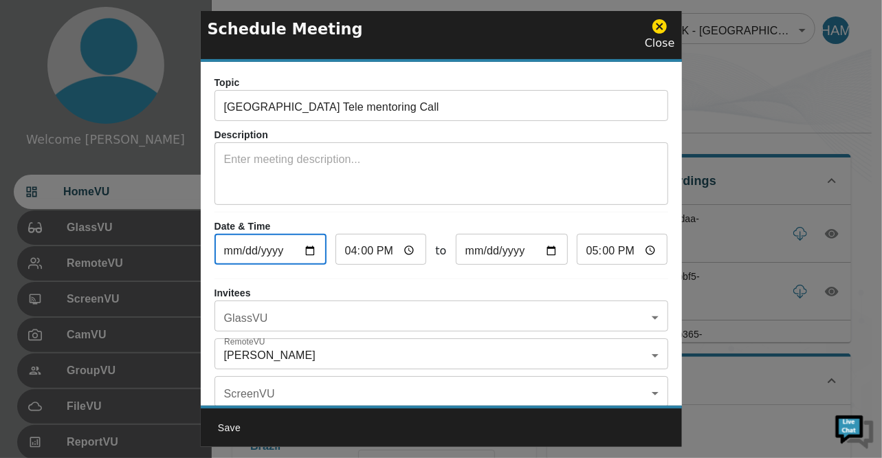 The width and height of the screenshot is (882, 458). Describe the element at coordinates (442, 226) in the screenshot. I see `p: Date & Time` at that location.